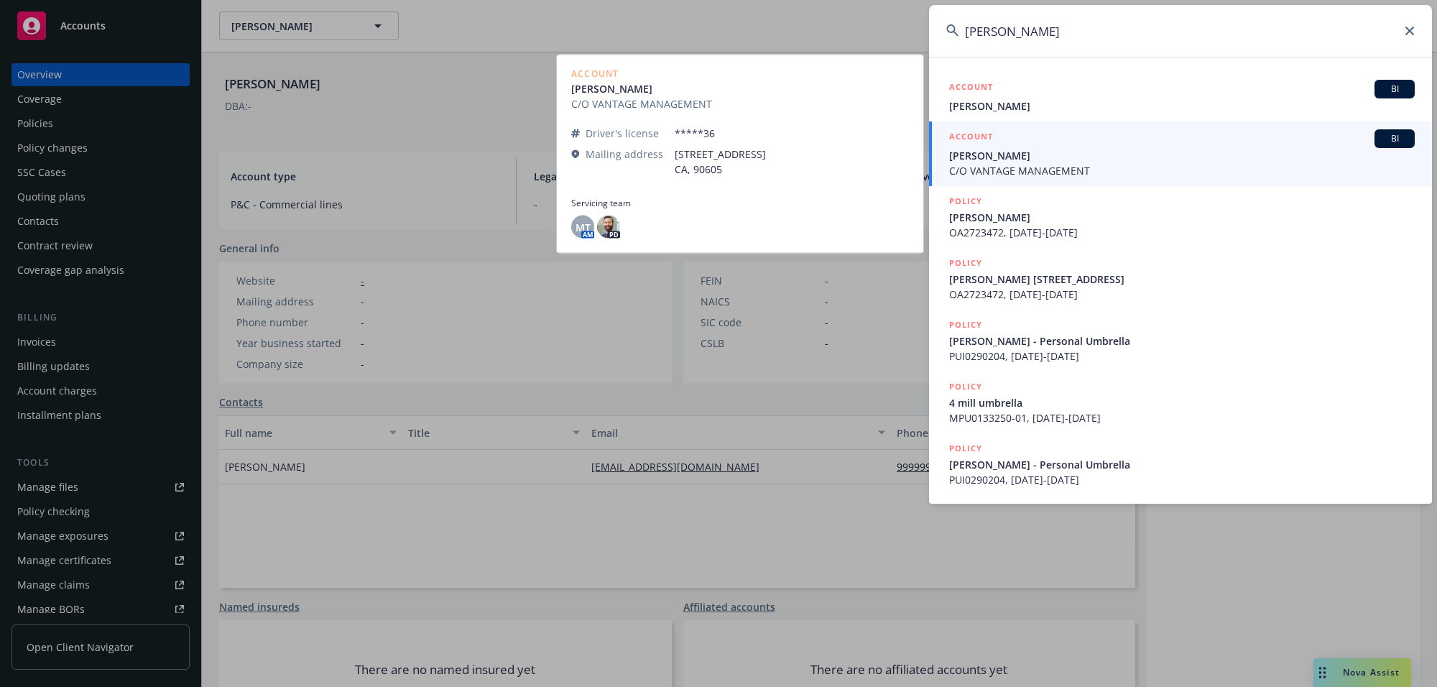 This screenshot has width=1437, height=687. I want to click on span: C/O VANTAGE MANAGEMENT, so click(1182, 170).